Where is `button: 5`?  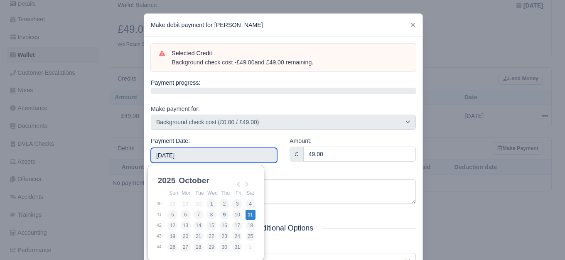
button: 5 is located at coordinates (172, 215).